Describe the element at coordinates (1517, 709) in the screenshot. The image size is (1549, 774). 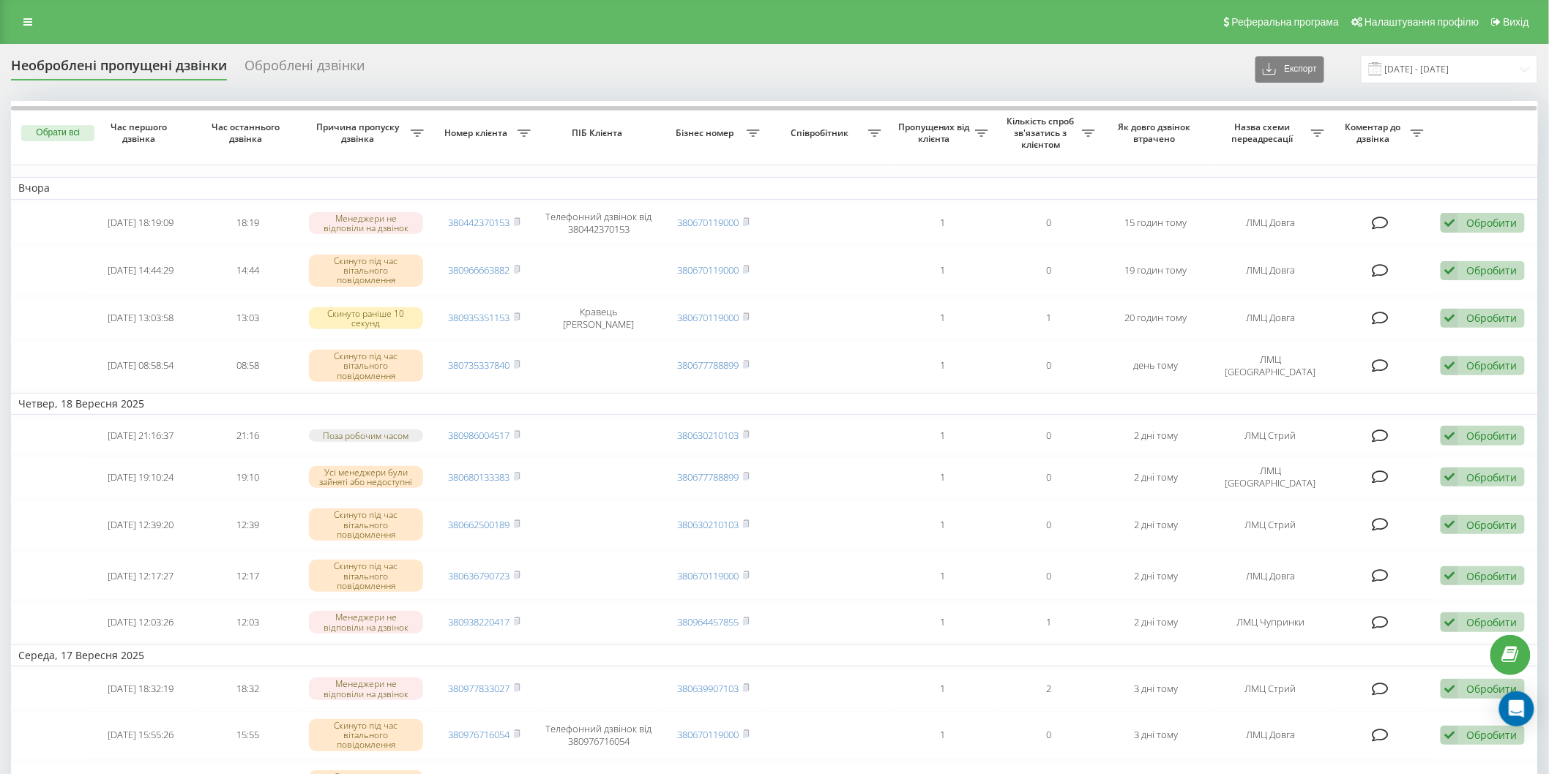
I see `div: Open Intercom Messenger` at that location.